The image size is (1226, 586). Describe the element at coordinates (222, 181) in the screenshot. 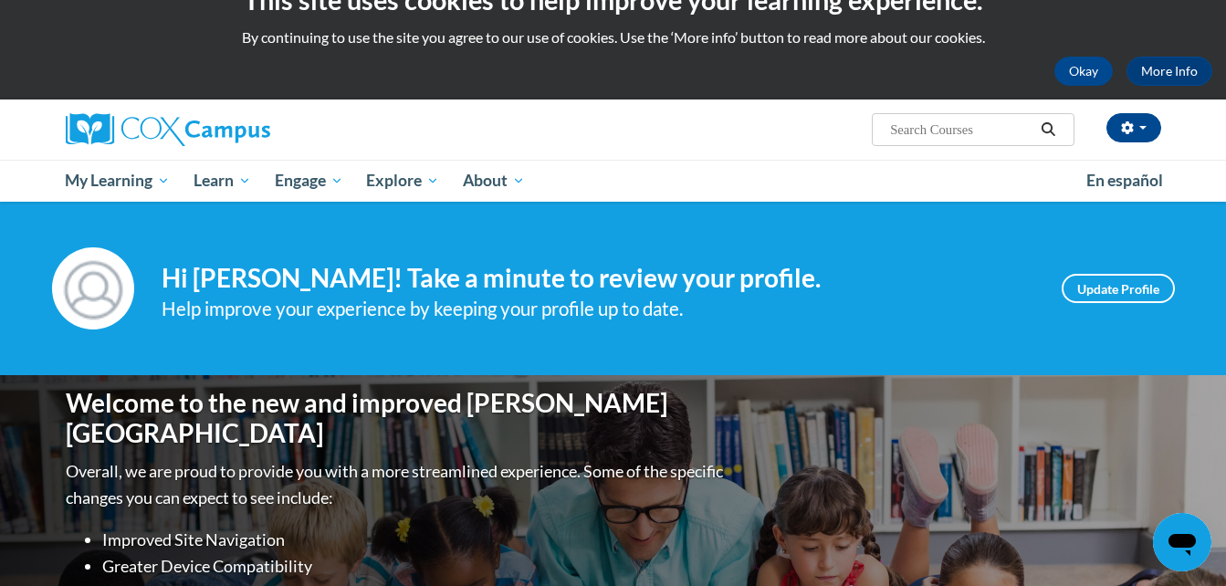

I see `span: Learn` at that location.